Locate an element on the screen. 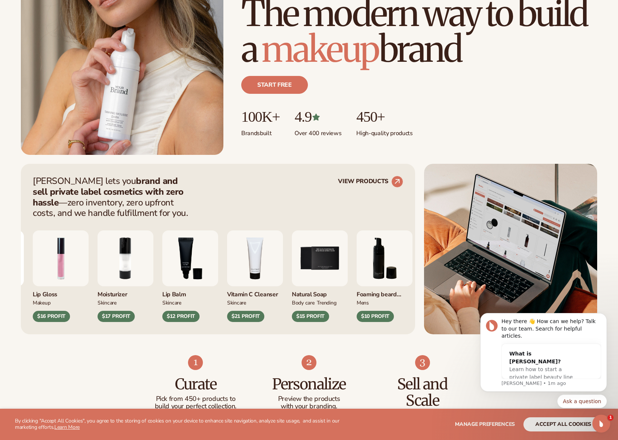  div: Lip Balm is located at coordinates (190, 292).